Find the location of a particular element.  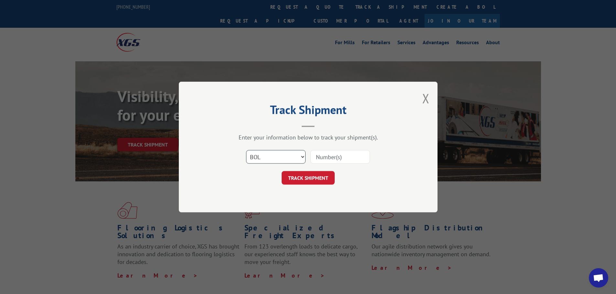

button: Close modal is located at coordinates (426, 98).